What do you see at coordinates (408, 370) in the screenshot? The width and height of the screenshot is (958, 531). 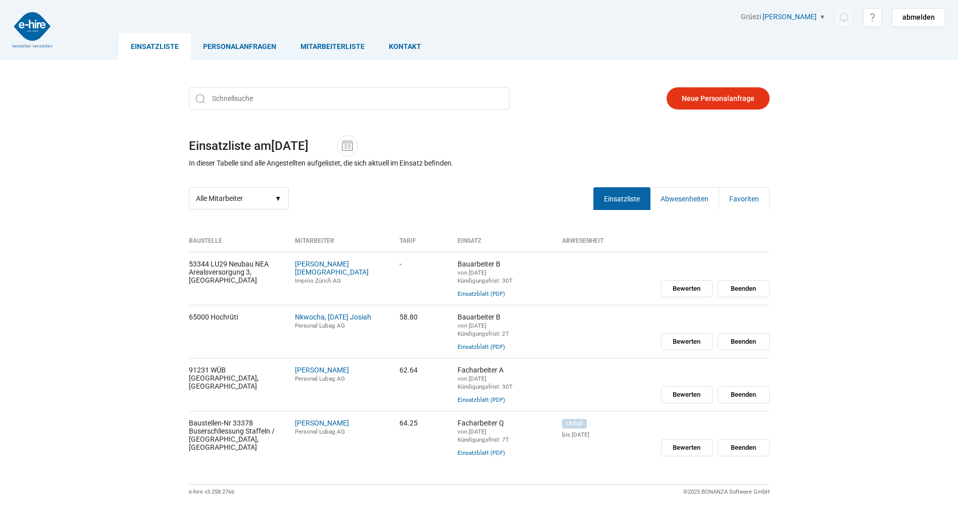 I see `nobr: 62.64` at bounding box center [408, 370].